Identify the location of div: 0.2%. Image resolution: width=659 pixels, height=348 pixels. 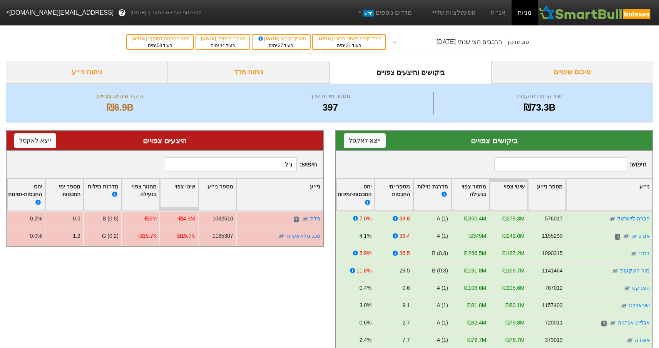
(36, 218).